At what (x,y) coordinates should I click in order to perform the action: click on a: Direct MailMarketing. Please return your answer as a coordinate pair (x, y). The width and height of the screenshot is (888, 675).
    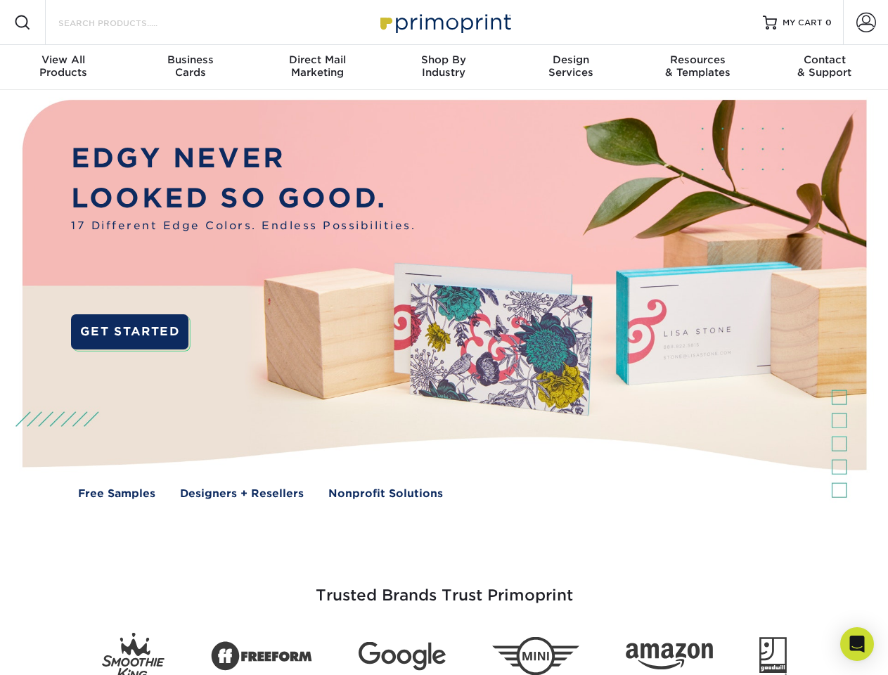
    Looking at the image, I should click on (317, 67).